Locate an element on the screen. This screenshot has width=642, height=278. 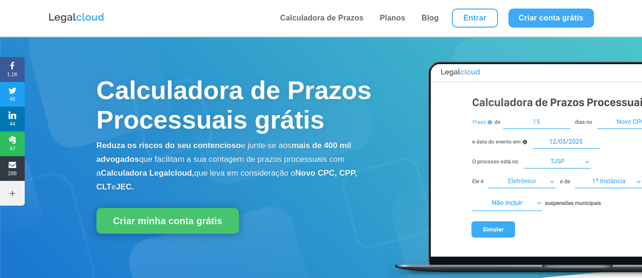
p: e junte-se aos que facilitam a sua contagem de prazos processuais com a que leva em consideração o e is located at coordinates (241, 166).